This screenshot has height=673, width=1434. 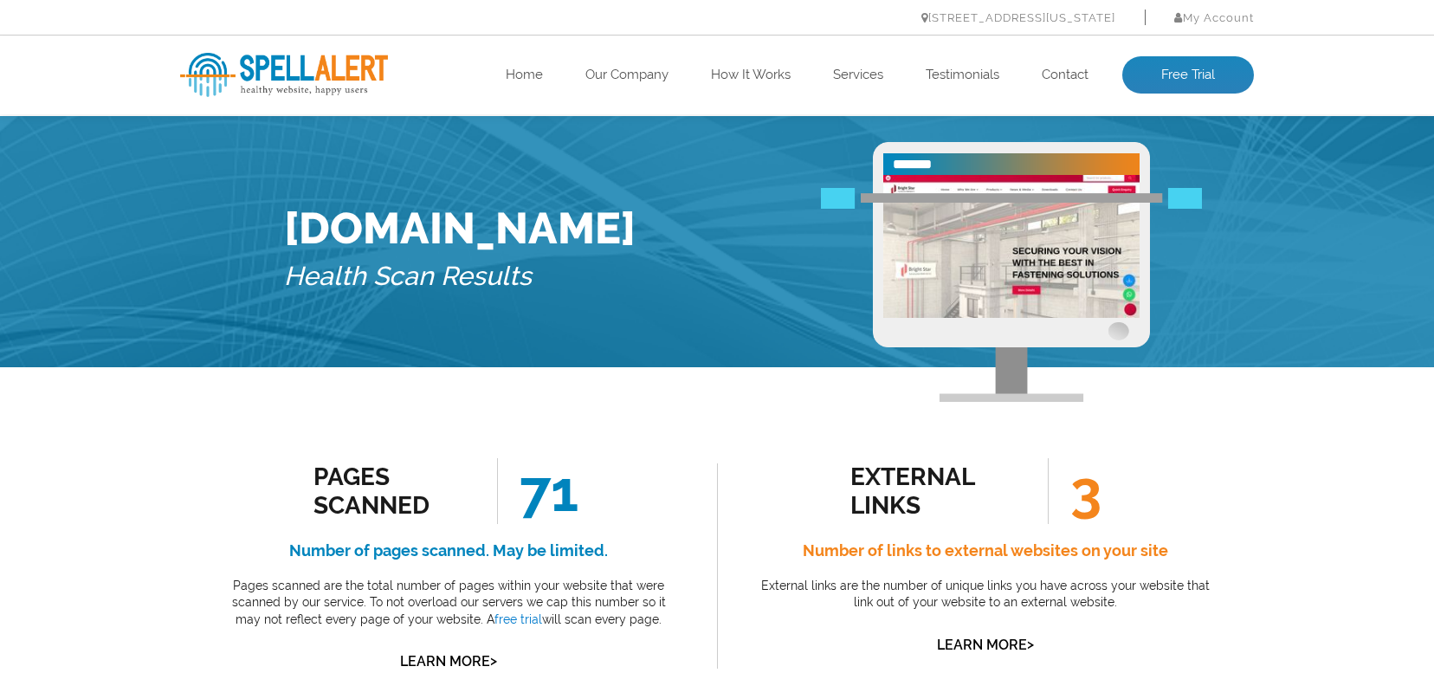 I want to click on a: free trial, so click(x=518, y=619).